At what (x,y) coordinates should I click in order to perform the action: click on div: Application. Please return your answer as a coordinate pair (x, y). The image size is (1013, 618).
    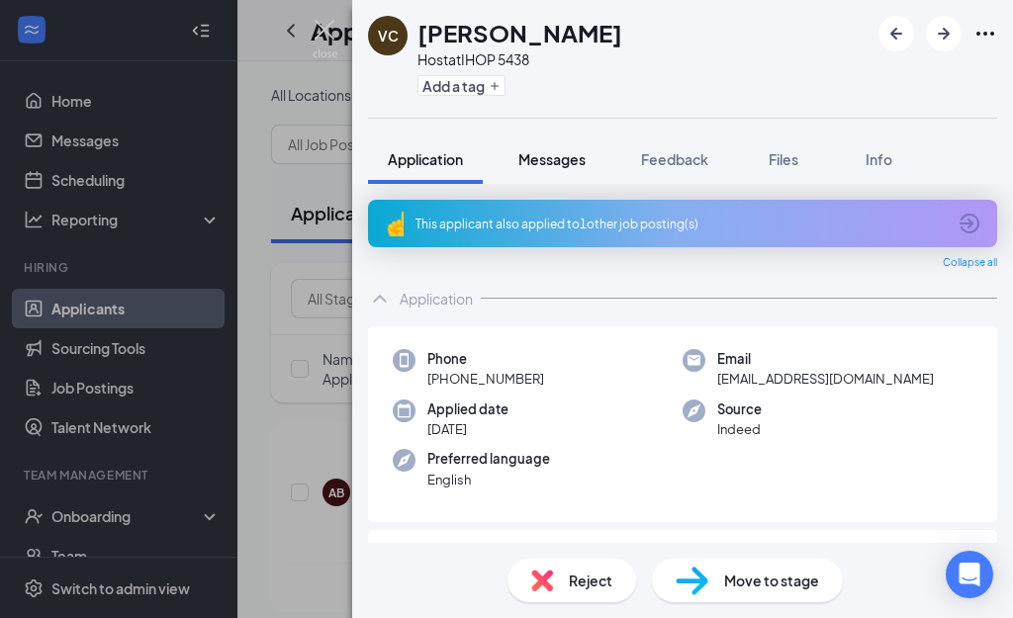
    Looking at the image, I should click on (436, 299).